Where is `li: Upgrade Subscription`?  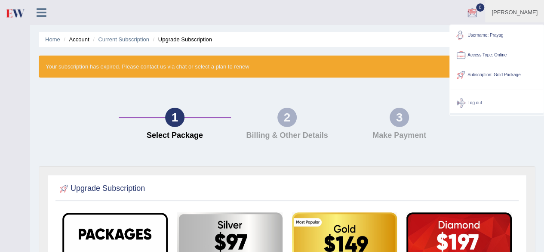 li: Upgrade Subscription is located at coordinates (182, 39).